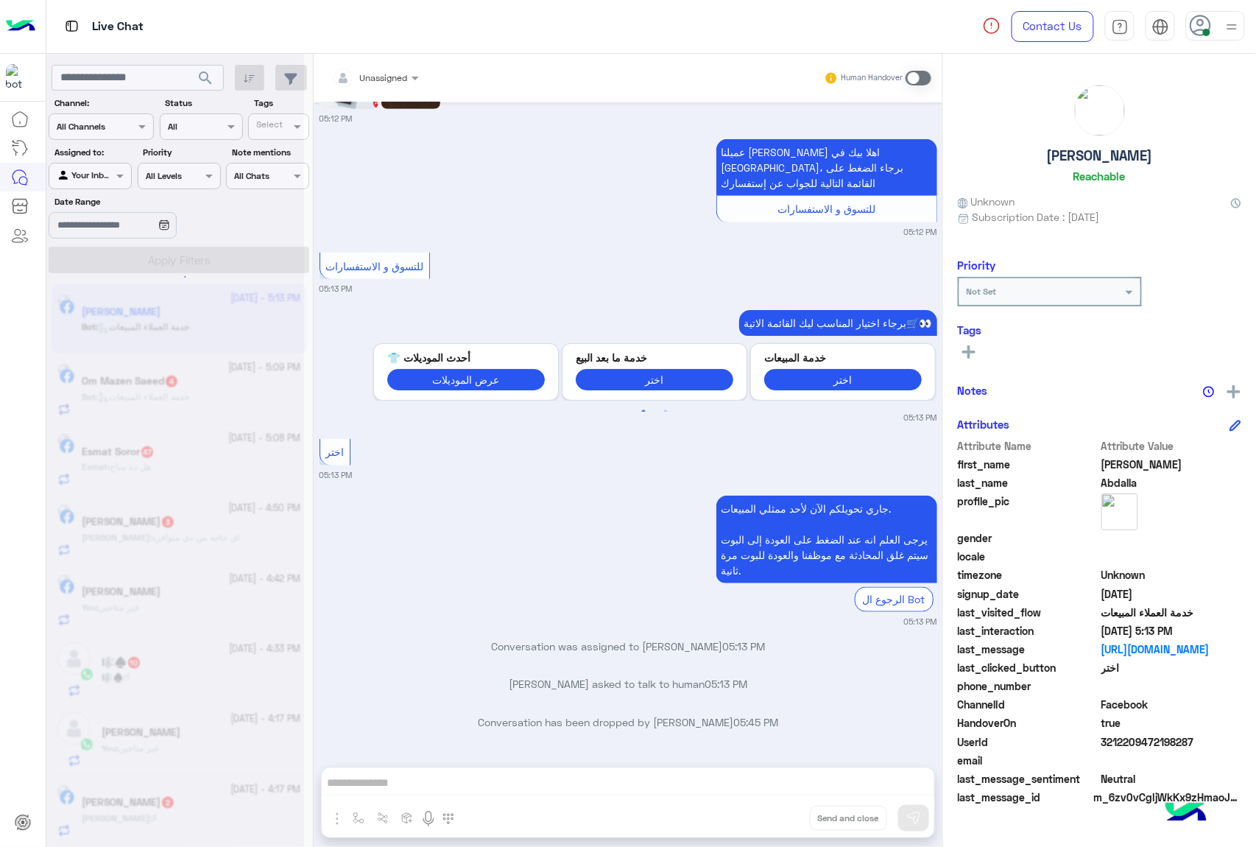  What do you see at coordinates (19, 77) in the screenshot?
I see `img: 713415422032625` at bounding box center [19, 77].